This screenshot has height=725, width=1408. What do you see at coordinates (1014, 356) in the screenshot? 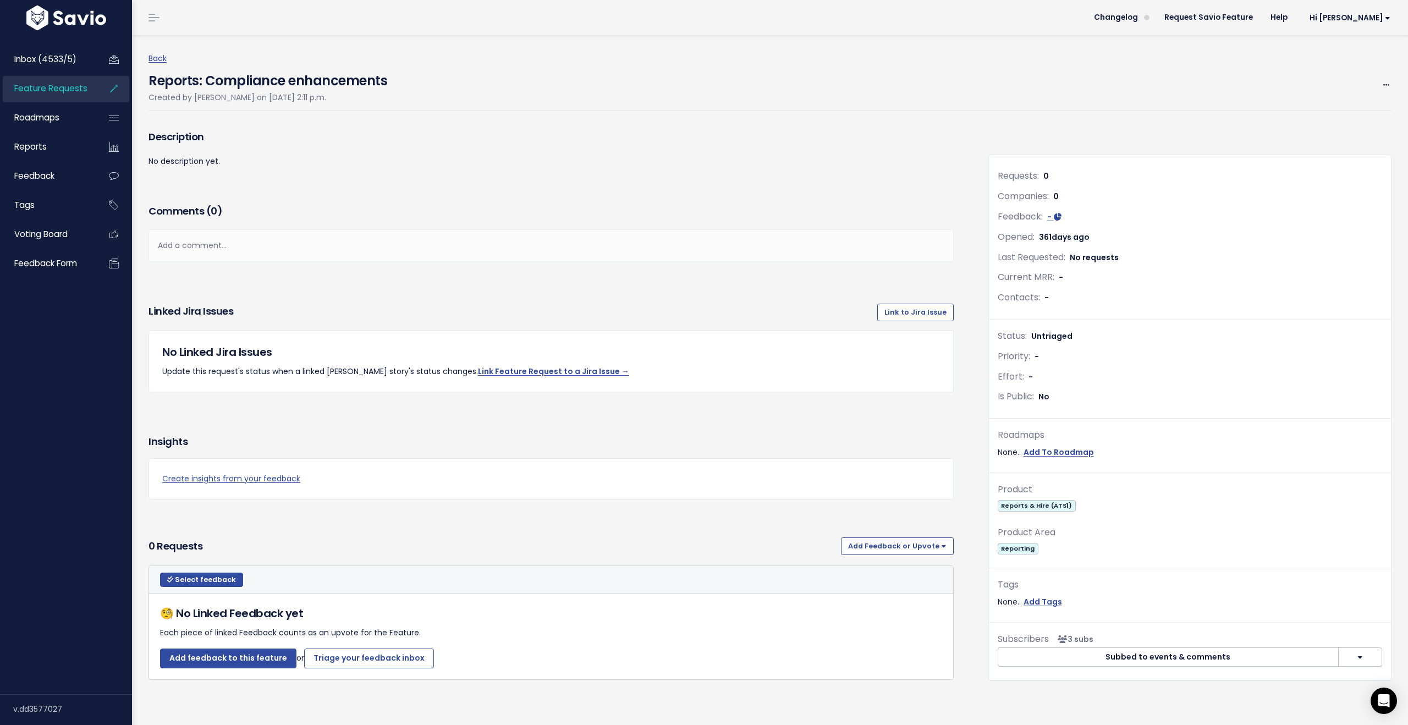
I see `span: Priority:` at bounding box center [1014, 356].